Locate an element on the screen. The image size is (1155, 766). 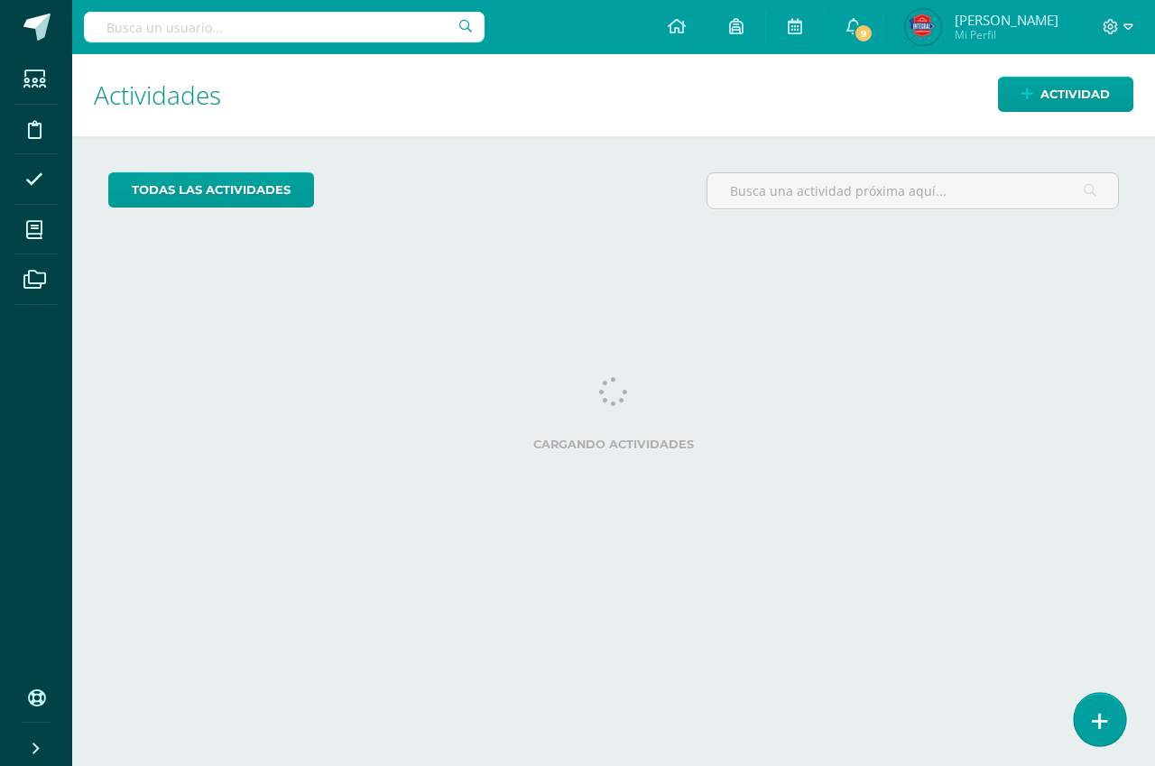
span: Actividad is located at coordinates (1075, 94).